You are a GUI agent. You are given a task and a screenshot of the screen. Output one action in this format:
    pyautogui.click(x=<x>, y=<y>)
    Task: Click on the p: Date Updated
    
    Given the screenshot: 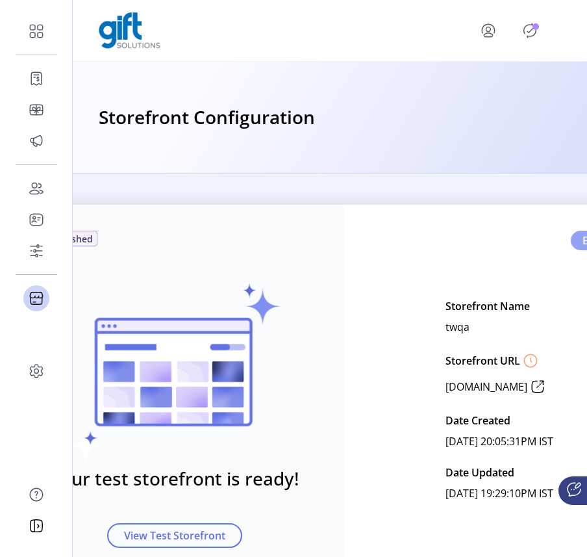 What is the action you would take?
    pyautogui.click(x=480, y=472)
    